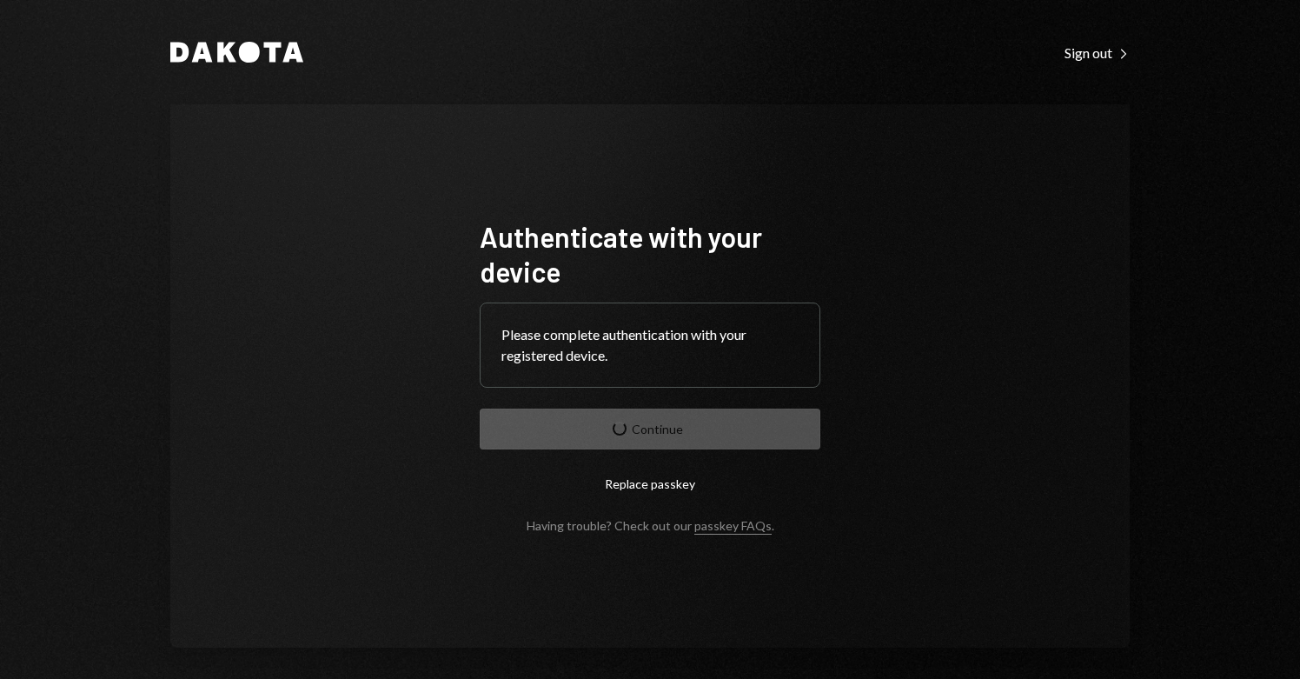  I want to click on a: Sign out, so click(1097, 52).